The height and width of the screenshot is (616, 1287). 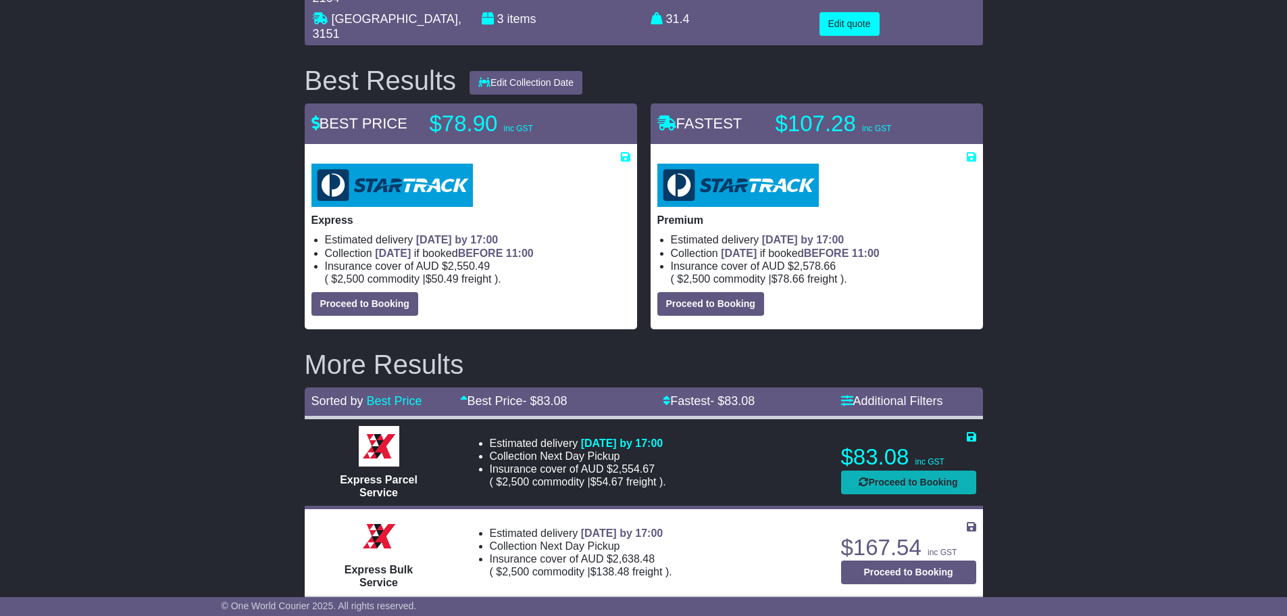 What do you see at coordinates (319, 606) in the screenshot?
I see `span: © One World Courier 2025. All rights reserved.` at bounding box center [319, 606].